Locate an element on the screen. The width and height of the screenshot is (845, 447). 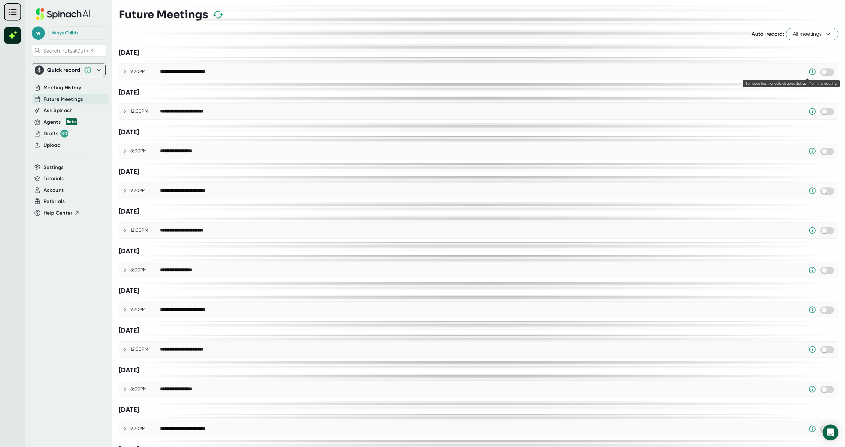
span: Future Meetings is located at coordinates (63, 99).